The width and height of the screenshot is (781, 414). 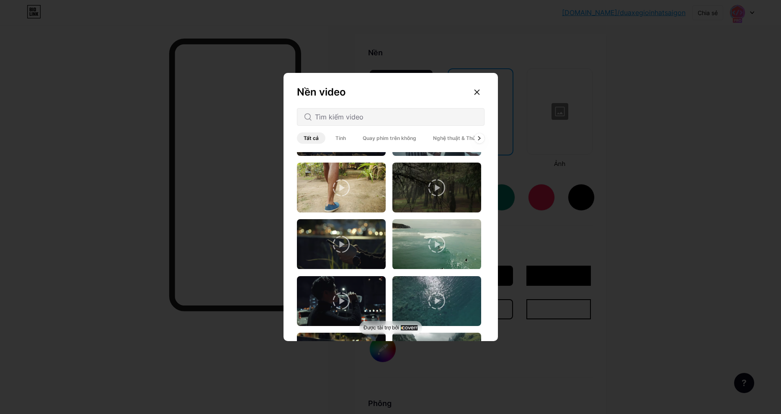 I want to click on span: Được tài trợ bởi, so click(x=381, y=327).